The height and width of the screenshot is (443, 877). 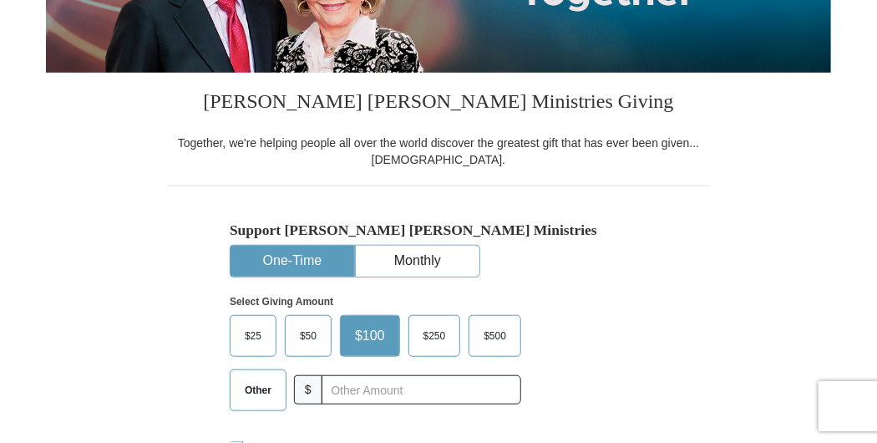 I want to click on span: Other, so click(x=258, y=390).